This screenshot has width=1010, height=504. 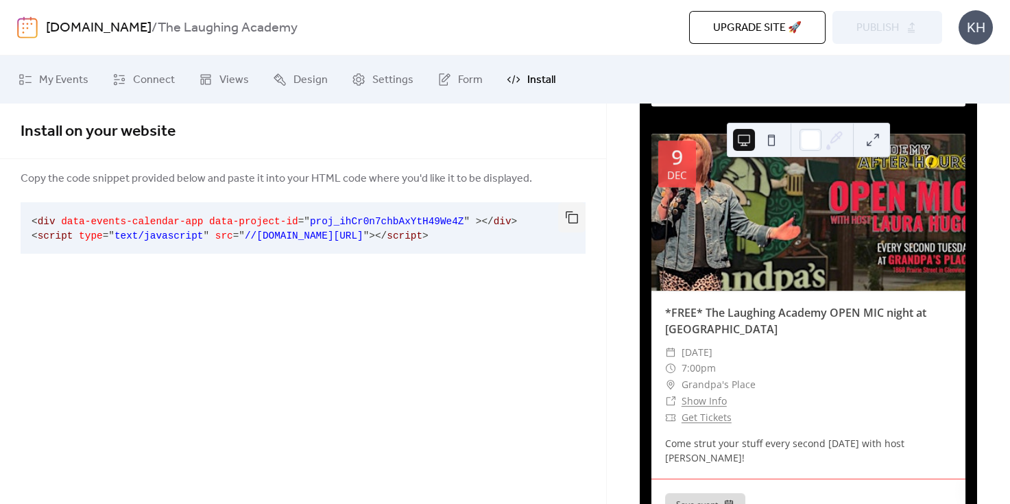 What do you see at coordinates (98, 132) in the screenshot?
I see `span: Install on your website` at bounding box center [98, 132].